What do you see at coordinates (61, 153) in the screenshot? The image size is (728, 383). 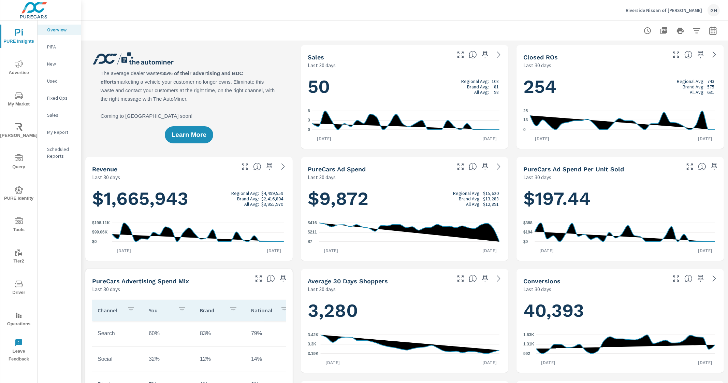 I see `p: Scheduled Reports` at bounding box center [61, 153].